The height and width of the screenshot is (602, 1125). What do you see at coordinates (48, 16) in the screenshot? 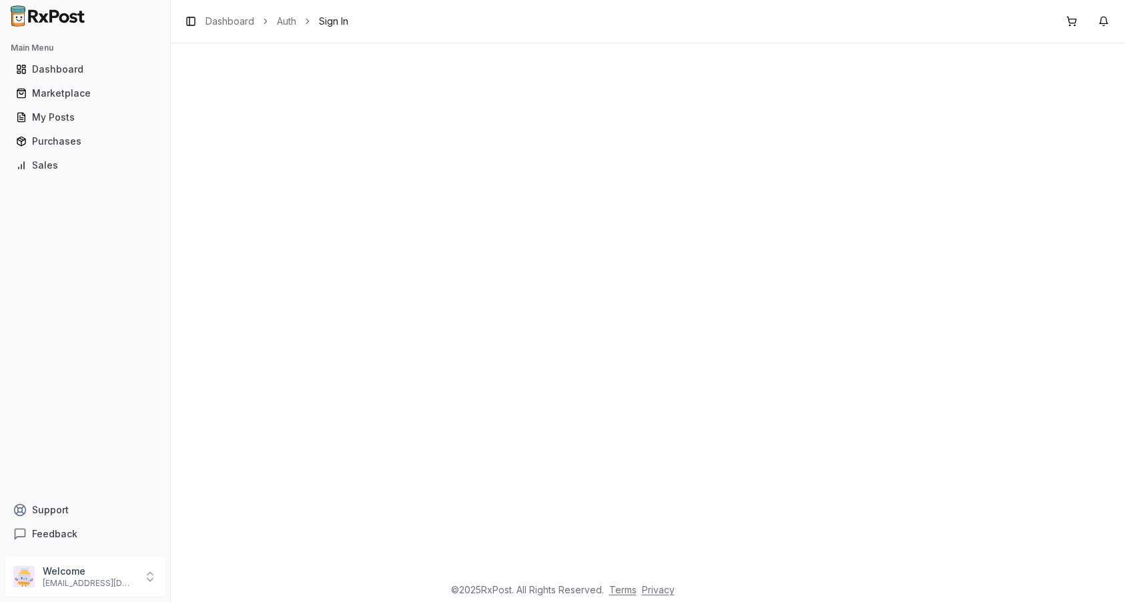
I see `img: RxPost Logo` at bounding box center [48, 16].